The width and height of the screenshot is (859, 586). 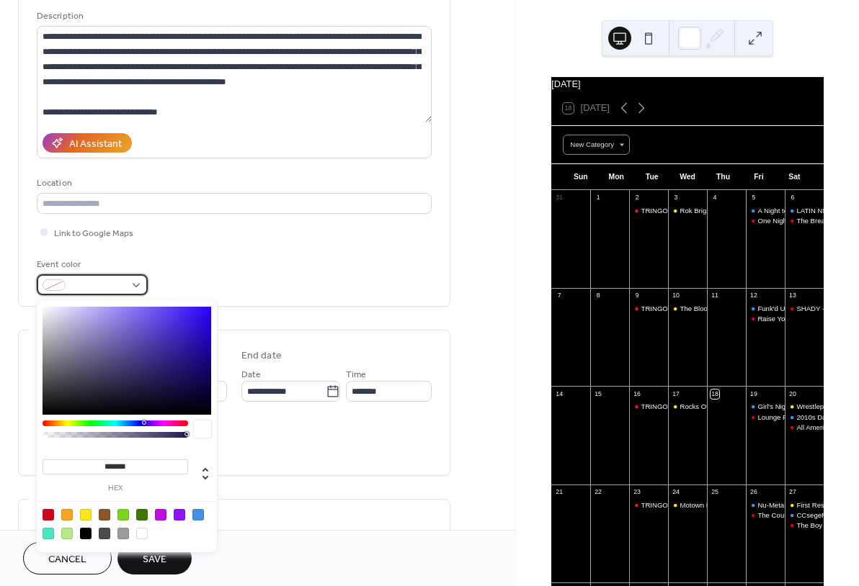 I want to click on div: 2010s Dance Party - Presented by Throwback 100.3, so click(x=804, y=417).